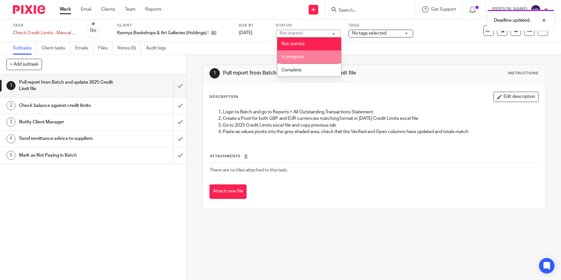 This screenshot has width=561, height=280. Describe the element at coordinates (68, 122) in the screenshot. I see `h1: Notify Client Manager` at that location.